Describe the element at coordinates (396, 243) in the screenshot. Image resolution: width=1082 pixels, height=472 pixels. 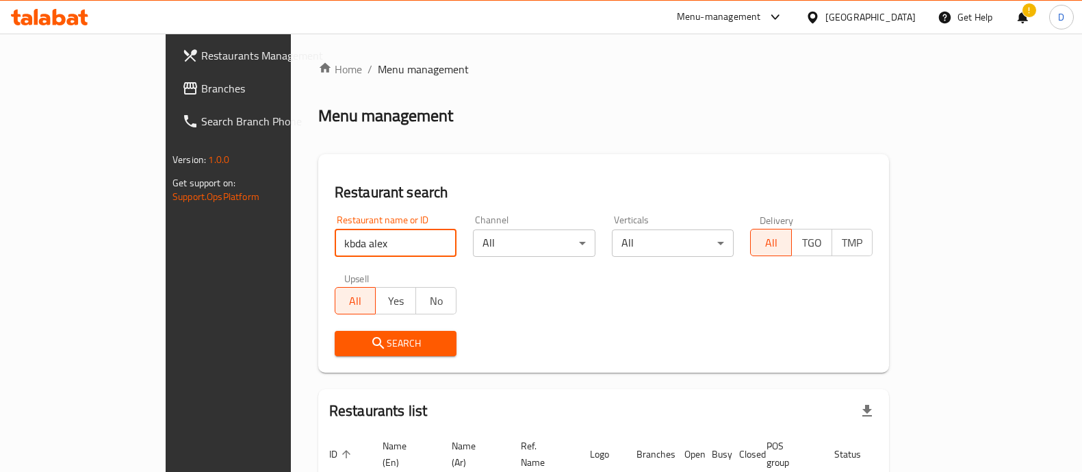
I see `input: Search for restaurant name or ID..` at that location.